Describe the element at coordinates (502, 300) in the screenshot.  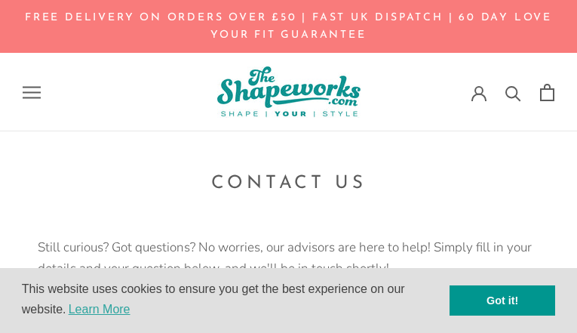
I see `a: dismiss cookie message` at that location.